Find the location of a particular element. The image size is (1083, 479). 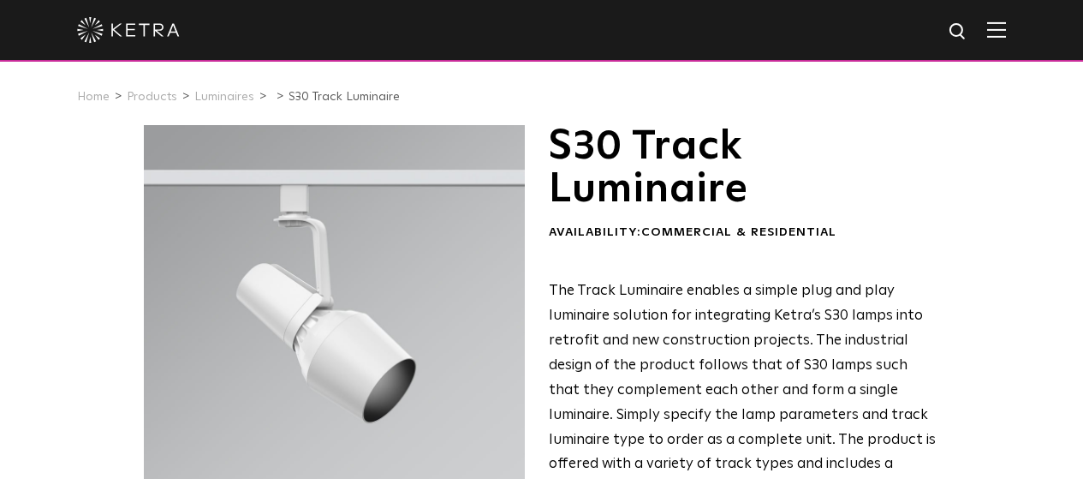

a: Products is located at coordinates (152, 97).